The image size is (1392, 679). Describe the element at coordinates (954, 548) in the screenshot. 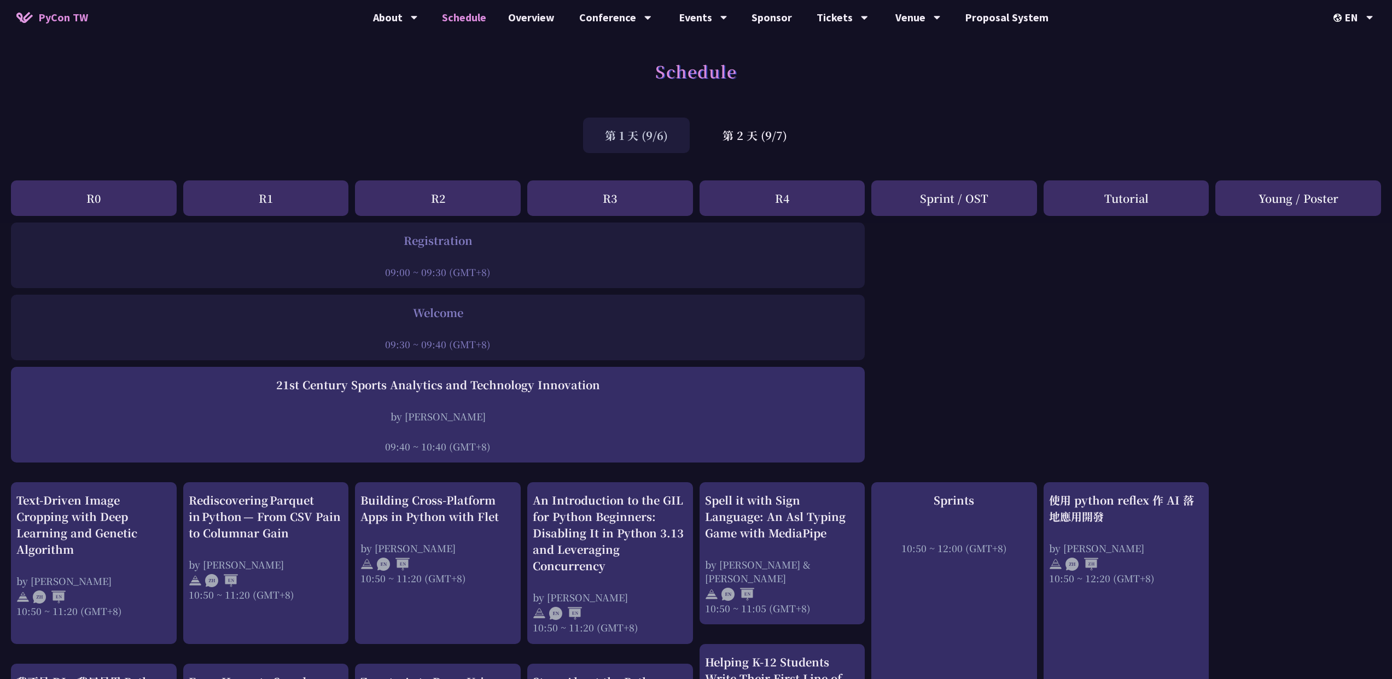

I see `div: 10:50 ~ 12:00 (GMT+8)` at that location.